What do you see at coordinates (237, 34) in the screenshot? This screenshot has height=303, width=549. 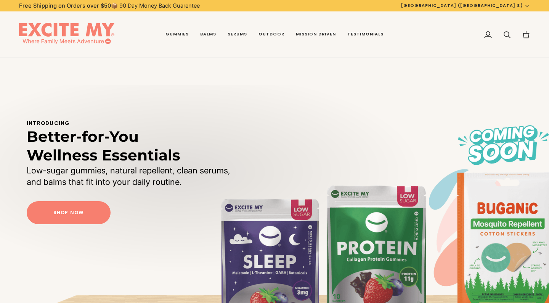 I see `span: Serums` at bounding box center [237, 34].